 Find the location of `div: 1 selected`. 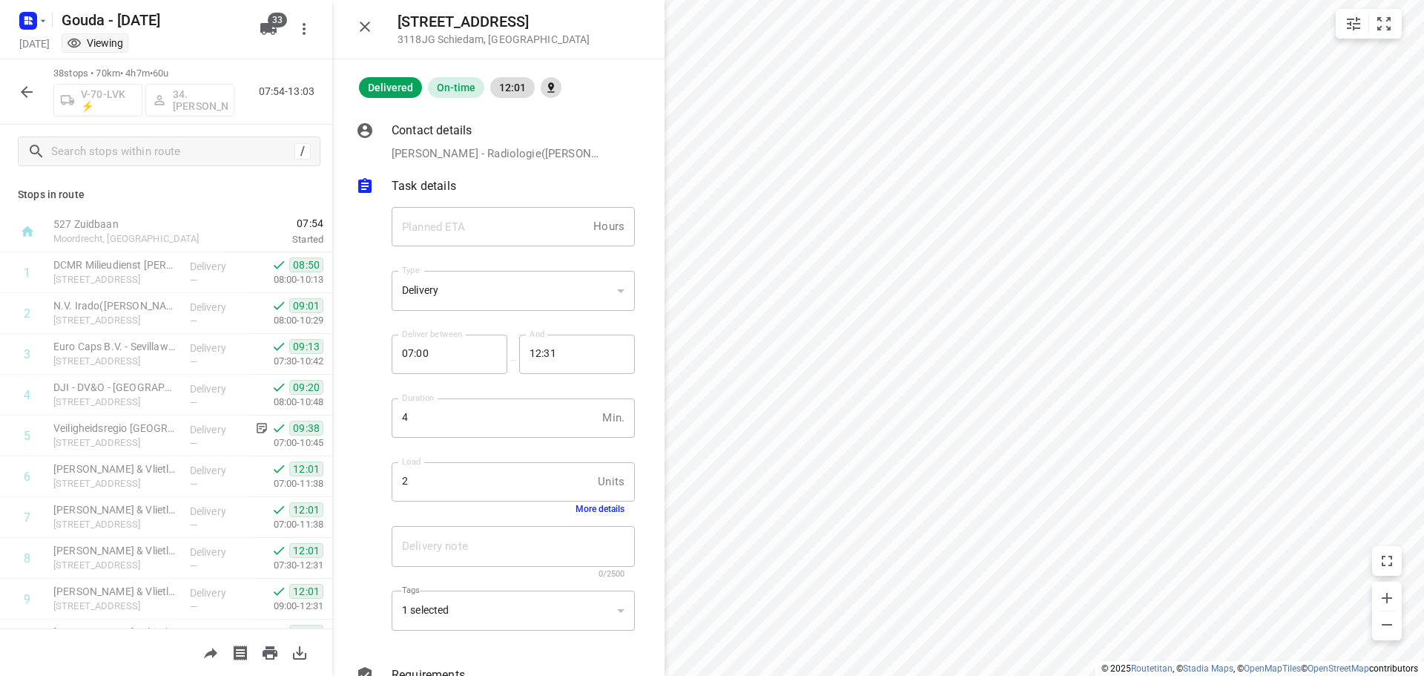

div: 1 selected is located at coordinates (513, 610).